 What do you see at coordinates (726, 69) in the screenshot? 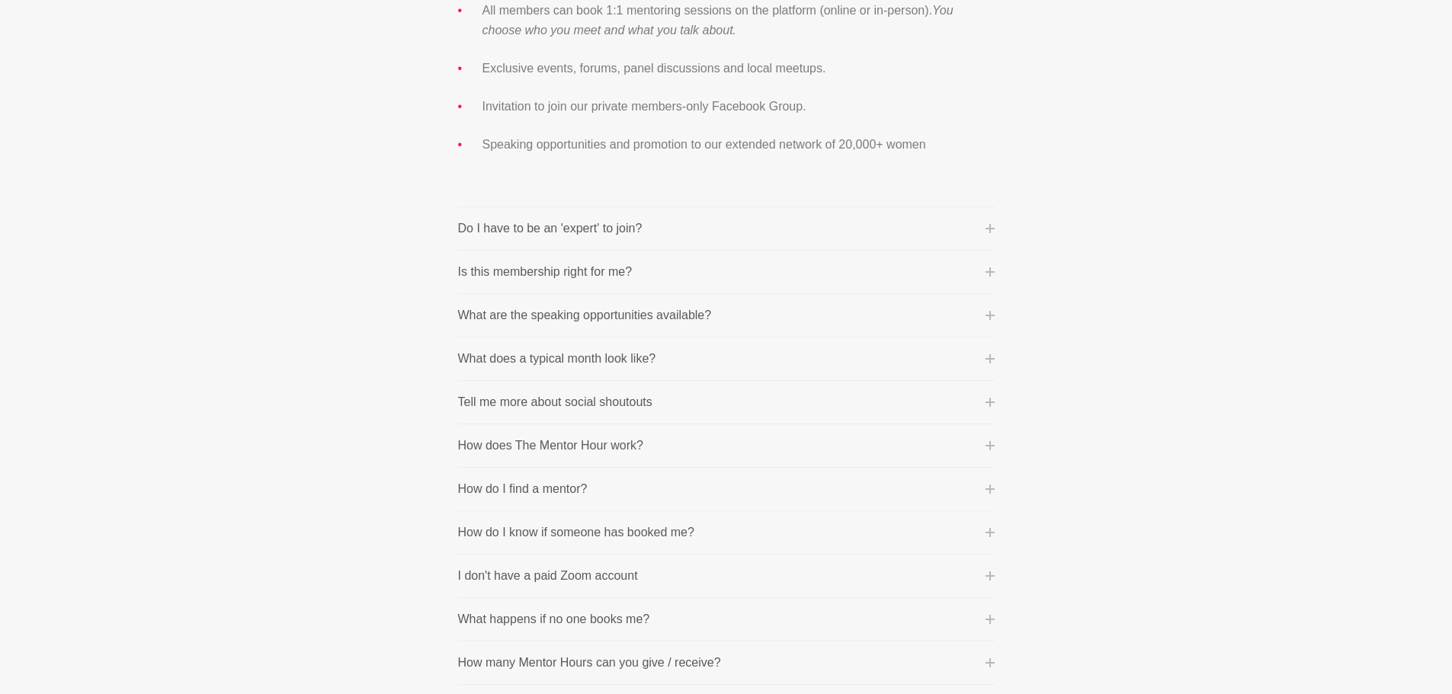
I see `li: Exclusive events, forums, panel discussions and local meetups.` at bounding box center [726, 69].